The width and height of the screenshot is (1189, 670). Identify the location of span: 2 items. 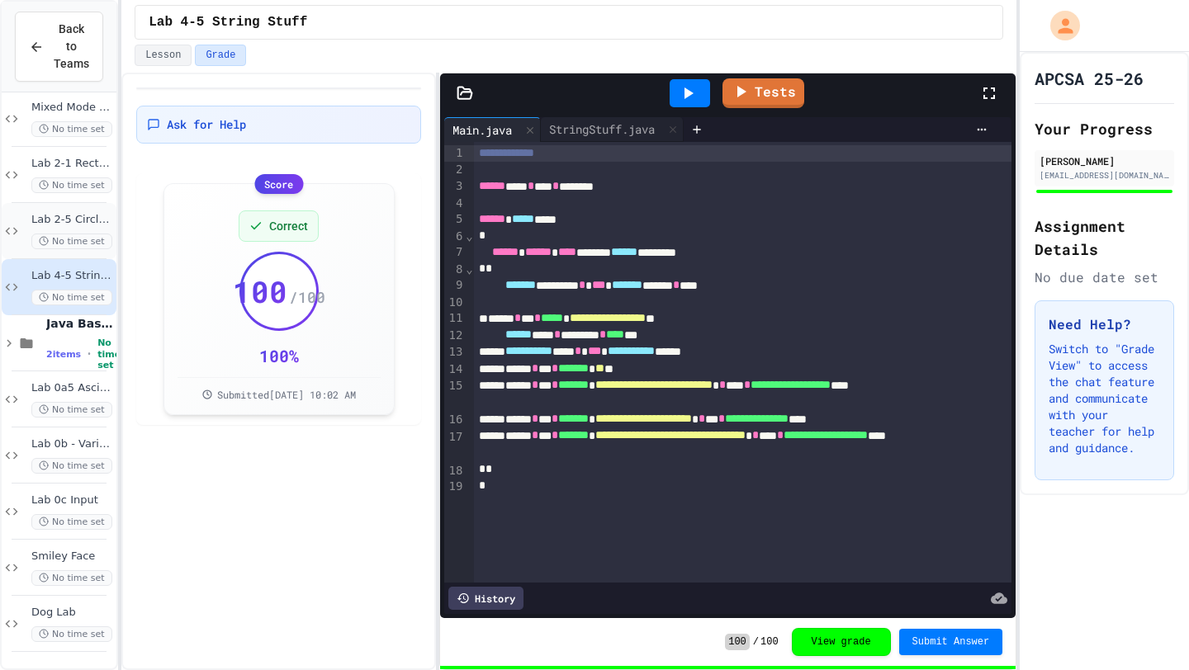
(64, 354).